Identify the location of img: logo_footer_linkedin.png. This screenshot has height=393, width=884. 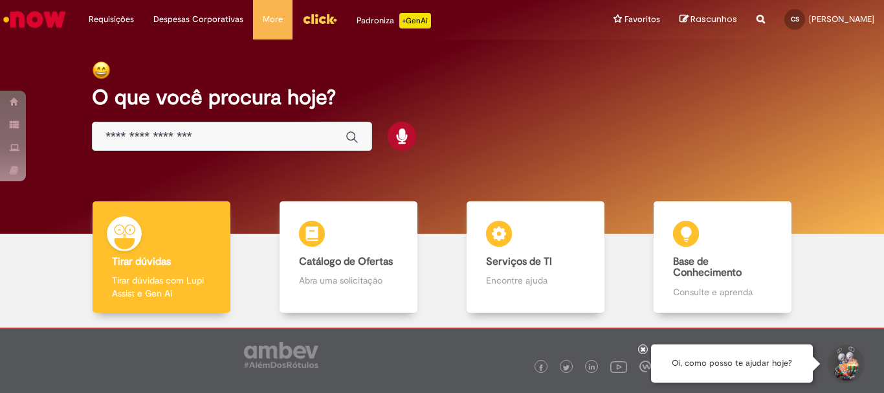
(592, 367).